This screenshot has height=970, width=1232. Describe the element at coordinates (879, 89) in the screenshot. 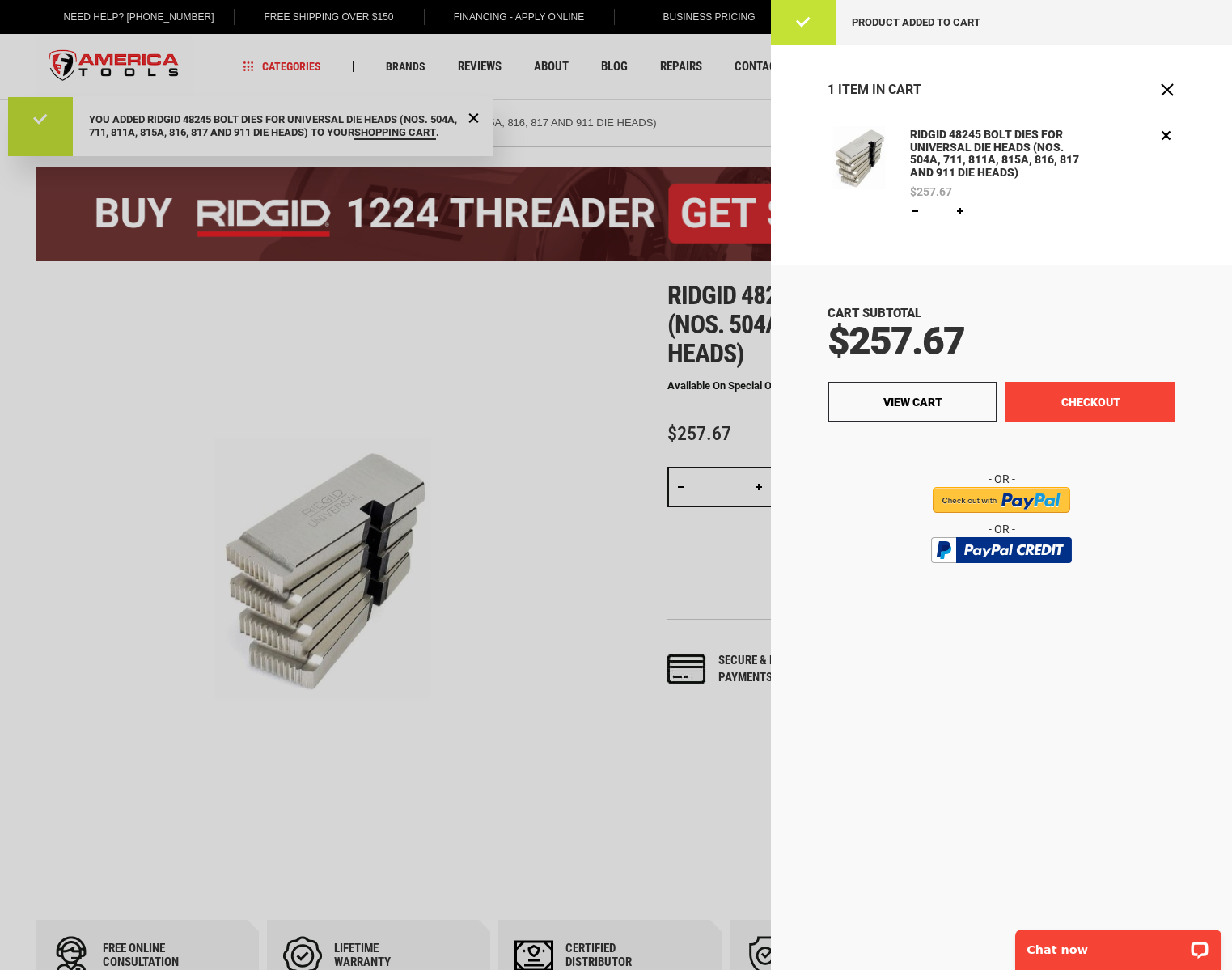

I see `span: Item in Cart` at that location.